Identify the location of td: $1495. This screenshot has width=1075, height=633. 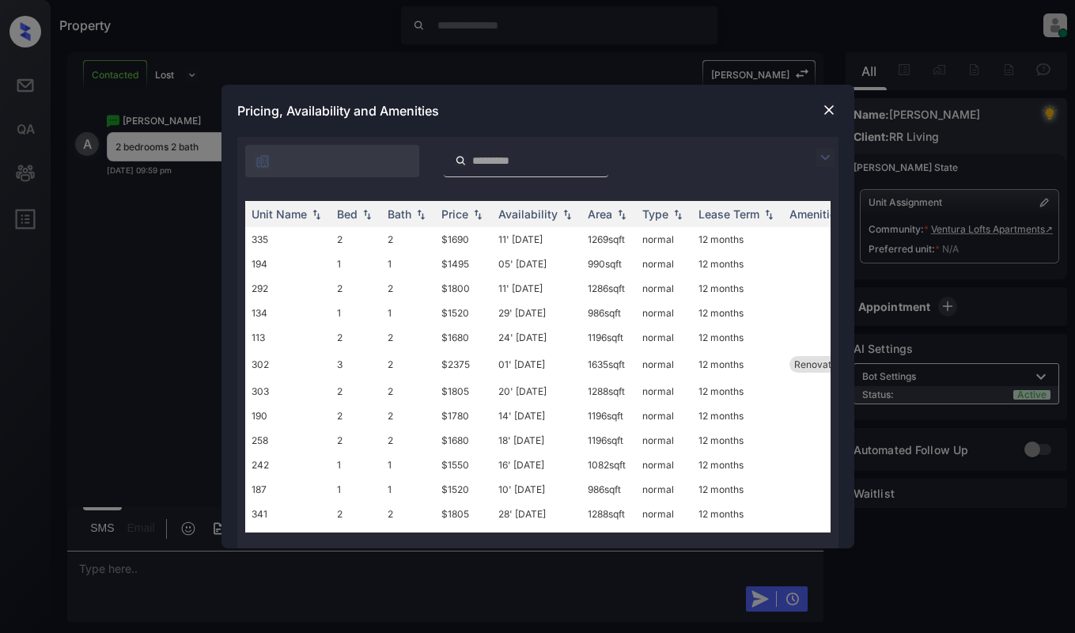
(464, 264).